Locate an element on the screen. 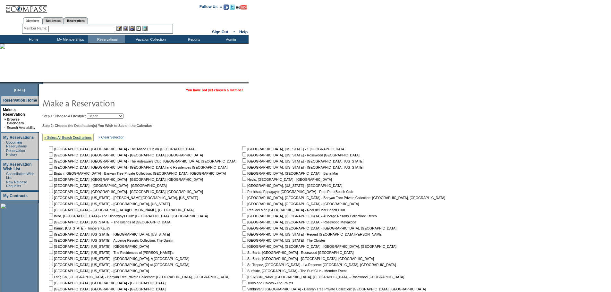 This screenshot has height=292, width=611. img: promoShadowLeftCorner.gif is located at coordinates (42, 83).